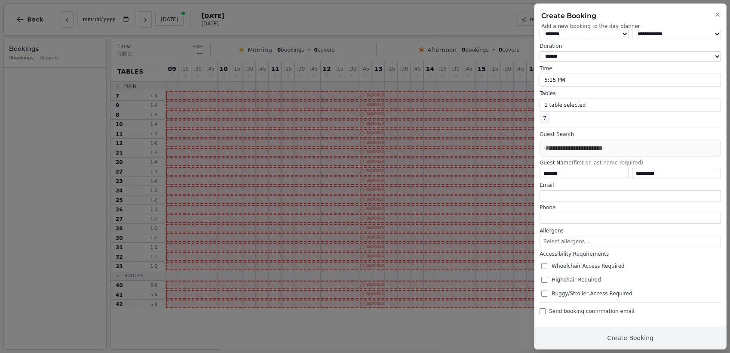  What do you see at coordinates (631, 163) in the screenshot?
I see `label: Guest Name` at bounding box center [631, 163].